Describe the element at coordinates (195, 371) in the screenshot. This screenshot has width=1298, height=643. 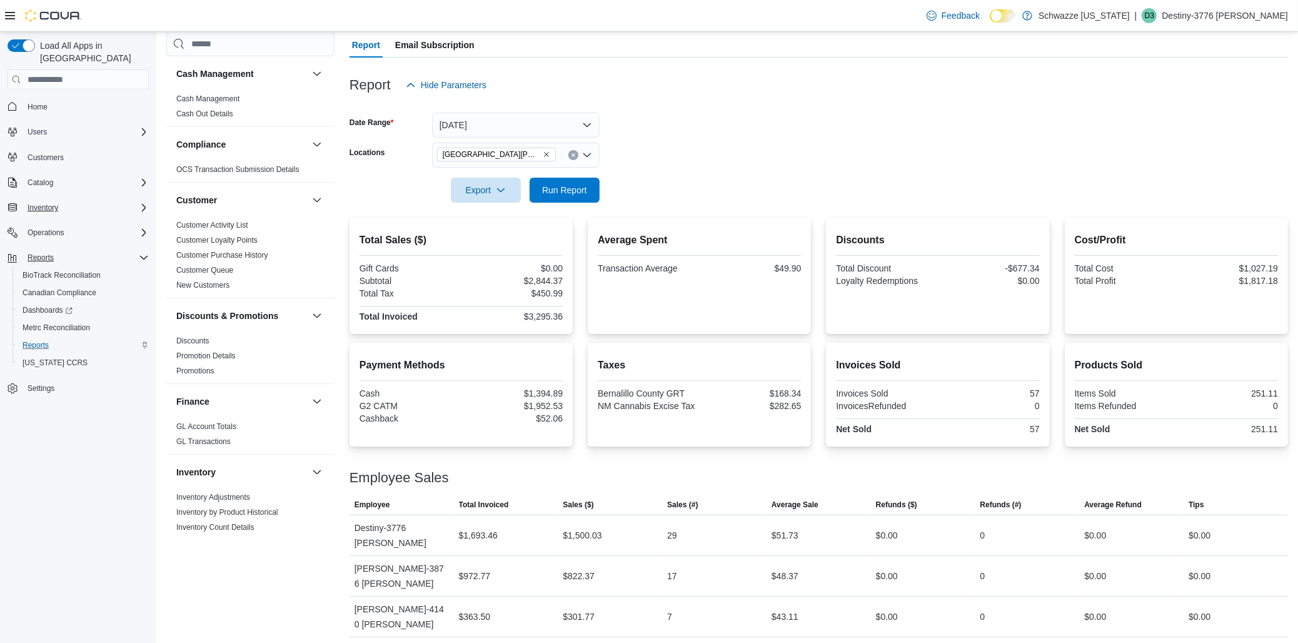
I see `a: Promotions` at that location.